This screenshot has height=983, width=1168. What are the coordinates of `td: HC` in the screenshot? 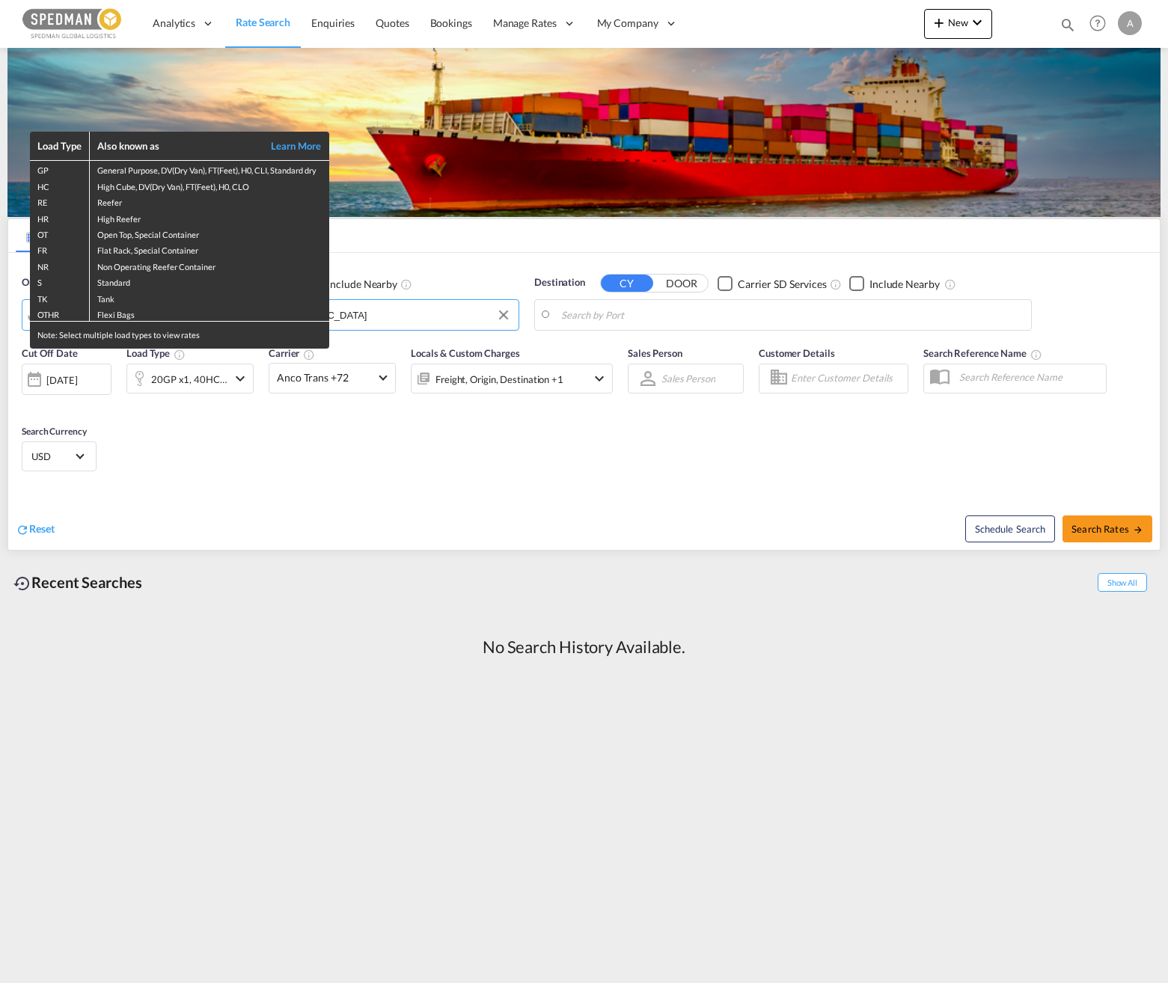 It's located at (60, 185).